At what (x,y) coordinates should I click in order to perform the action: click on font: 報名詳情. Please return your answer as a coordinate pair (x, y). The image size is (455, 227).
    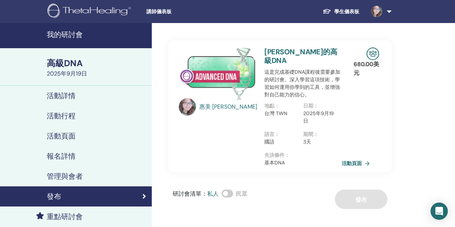
    Looking at the image, I should click on (61, 156).